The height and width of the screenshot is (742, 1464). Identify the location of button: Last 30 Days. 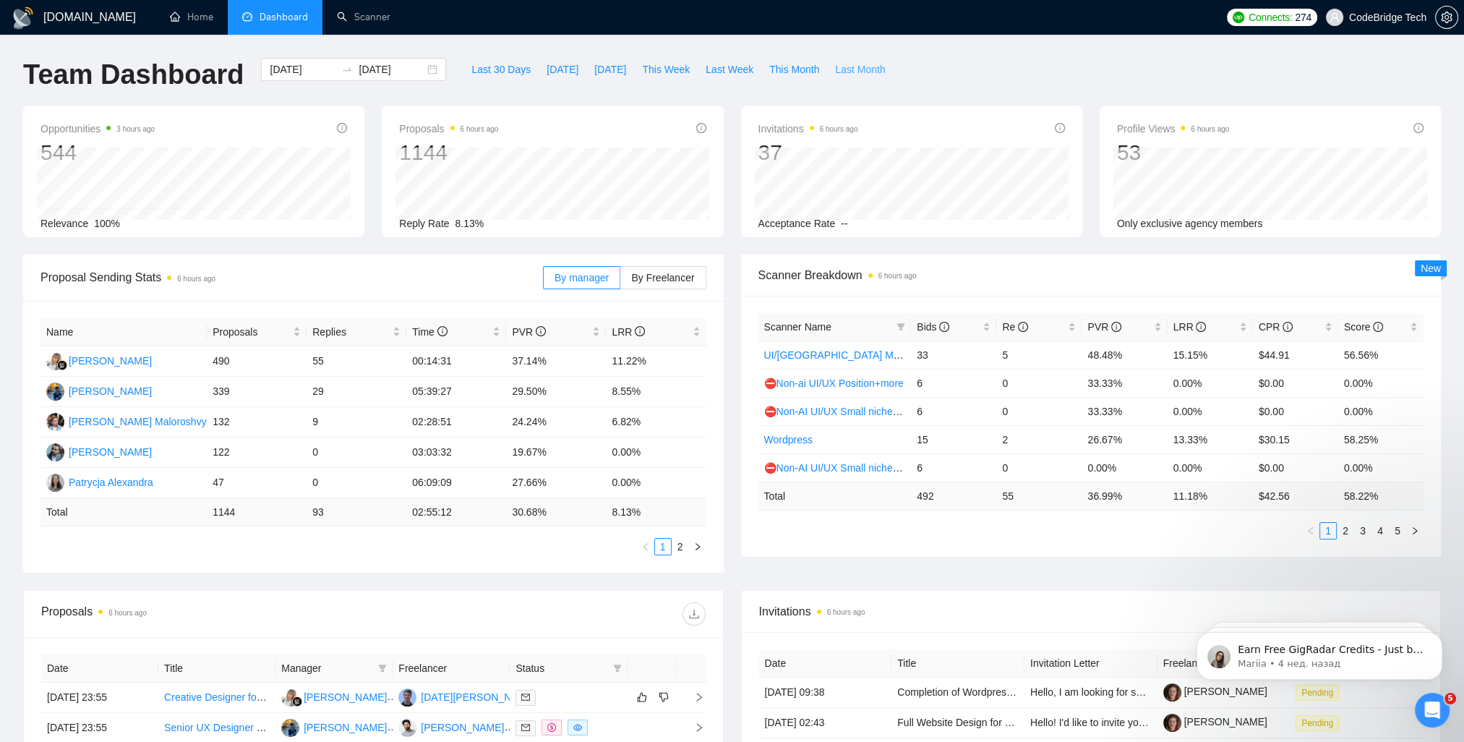
(501, 69).